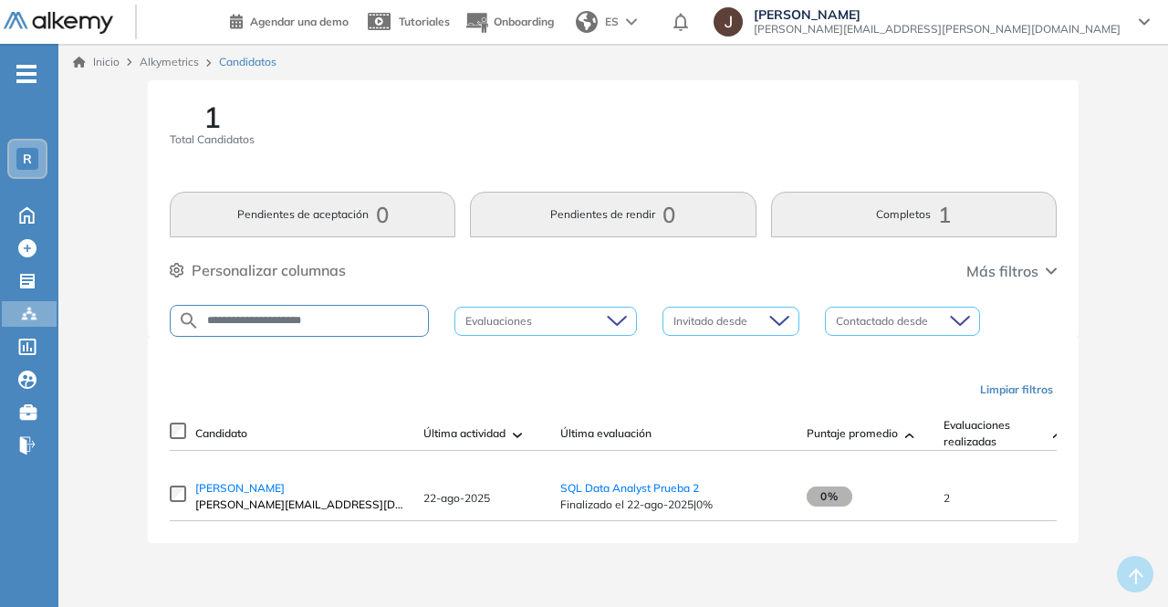 The image size is (1168, 607). What do you see at coordinates (913, 214) in the screenshot?
I see `button: Completos1` at bounding box center [913, 214].